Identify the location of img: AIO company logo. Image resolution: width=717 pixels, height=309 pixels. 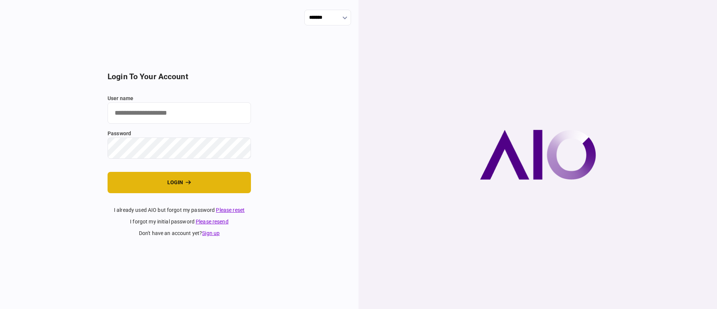
(538, 155).